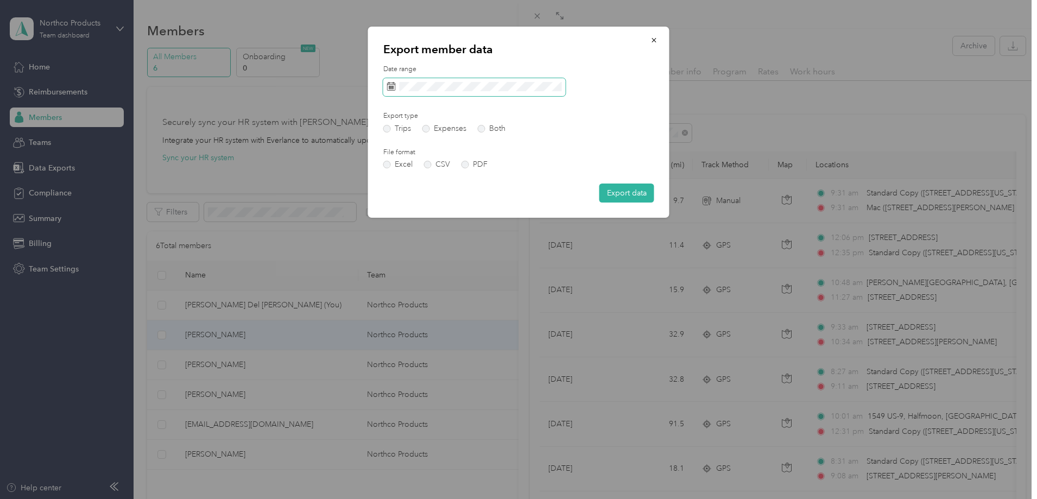  What do you see at coordinates (626, 193) in the screenshot?
I see `button: Export data` at bounding box center [626, 193].